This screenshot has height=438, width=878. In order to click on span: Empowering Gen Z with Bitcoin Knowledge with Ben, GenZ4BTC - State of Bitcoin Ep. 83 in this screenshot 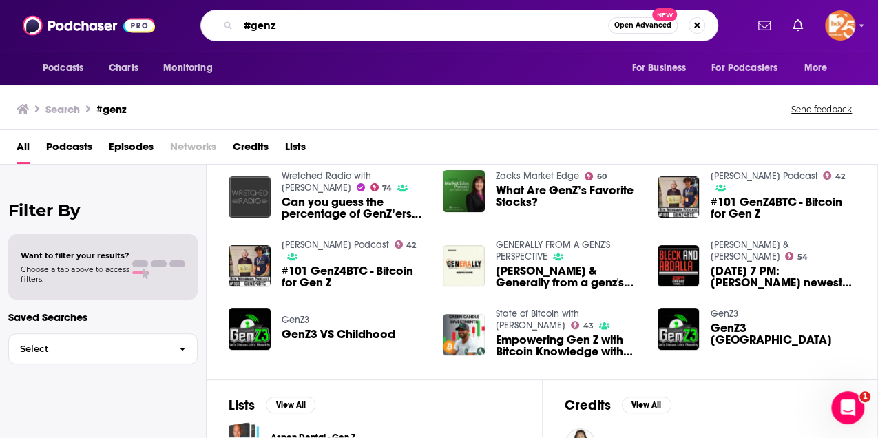, I will do `click(568, 346)`.